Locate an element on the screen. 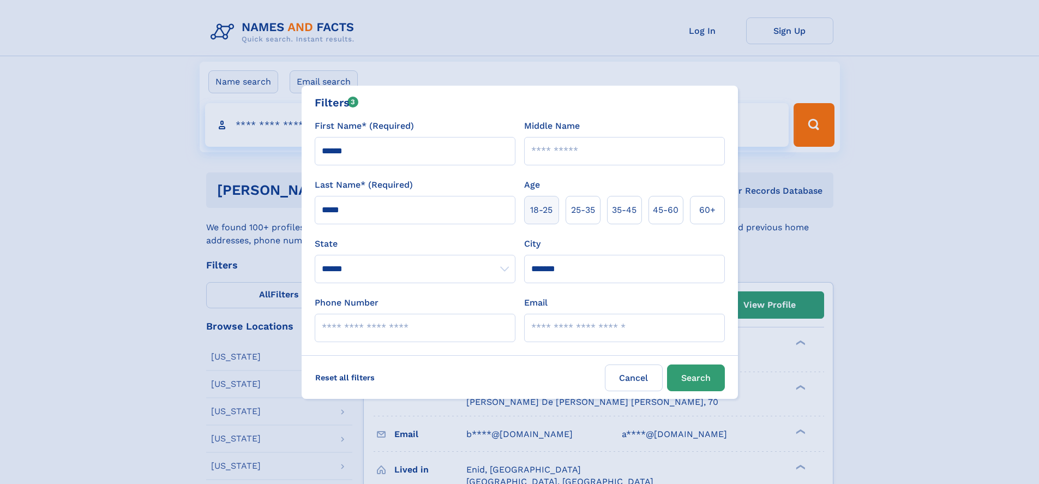 This screenshot has height=484, width=1039. div: Filters is located at coordinates (336, 103).